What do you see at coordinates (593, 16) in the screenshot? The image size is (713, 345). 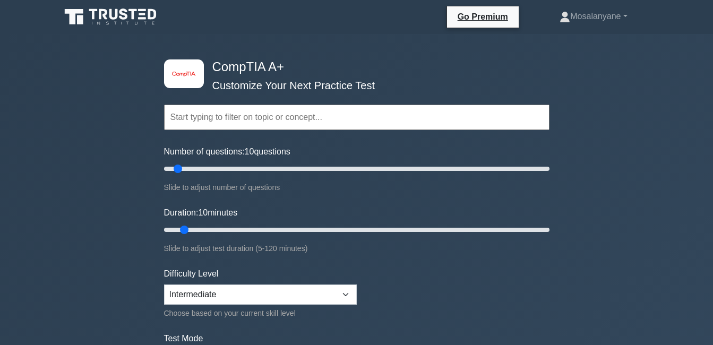 I see `a: Mosalanyane` at bounding box center [593, 16].